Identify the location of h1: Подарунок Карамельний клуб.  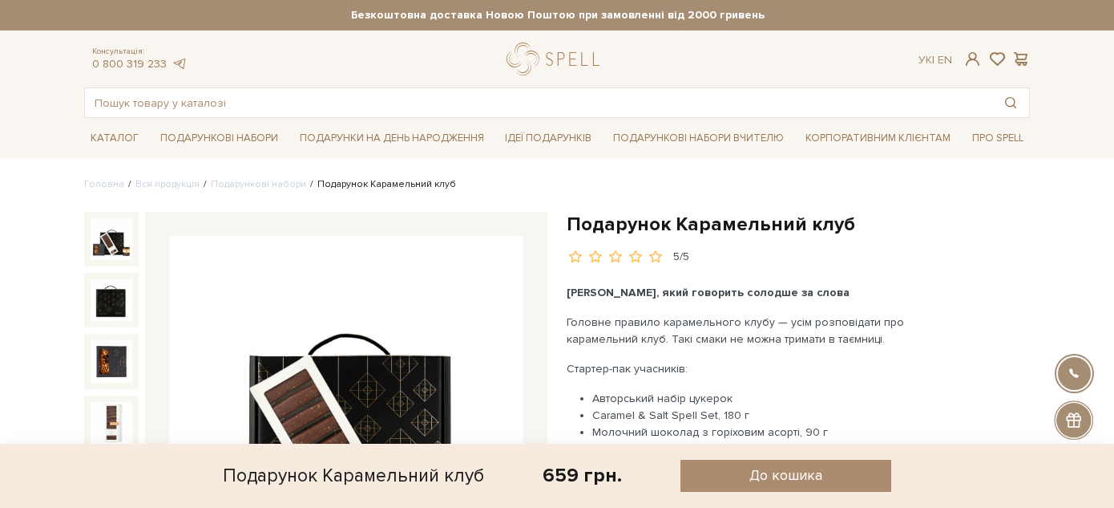
(799, 224).